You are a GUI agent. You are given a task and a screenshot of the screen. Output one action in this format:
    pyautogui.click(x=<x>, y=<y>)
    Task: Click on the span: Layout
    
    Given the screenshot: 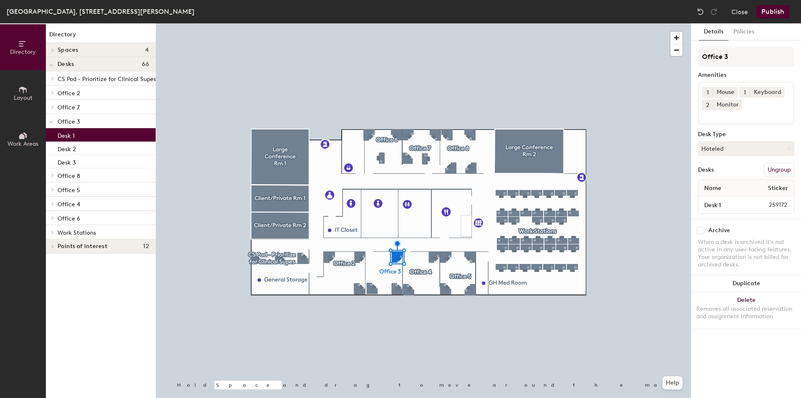 What is the action you would take?
    pyautogui.click(x=23, y=98)
    